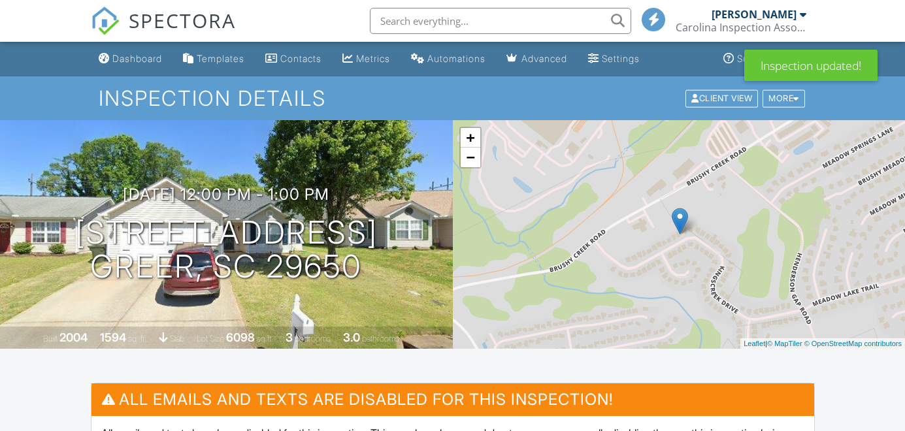 The height and width of the screenshot is (431, 905). Describe the element at coordinates (210, 339) in the screenshot. I see `span: Lot Size` at that location.